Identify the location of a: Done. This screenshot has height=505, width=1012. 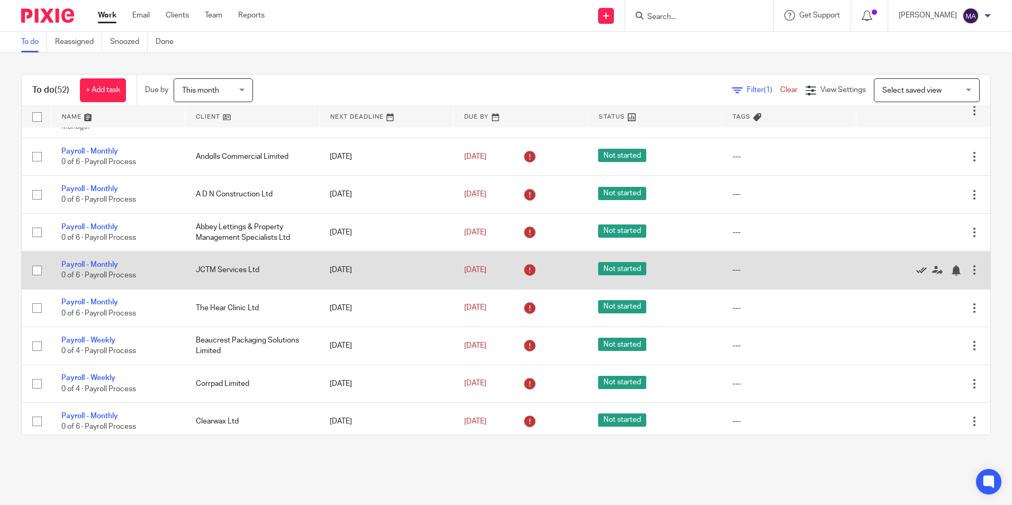
(168, 42).